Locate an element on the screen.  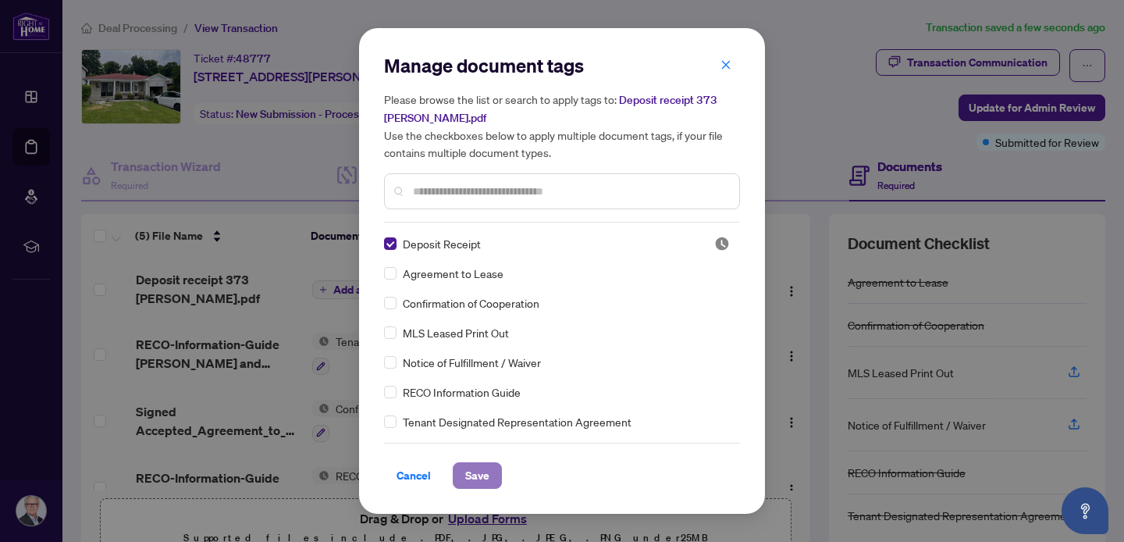
span: RECO Information Guide is located at coordinates (461, 392).